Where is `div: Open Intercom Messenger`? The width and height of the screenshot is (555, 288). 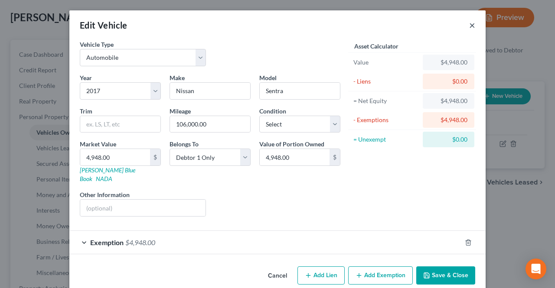
div: Open Intercom Messenger is located at coordinates (536, 269).